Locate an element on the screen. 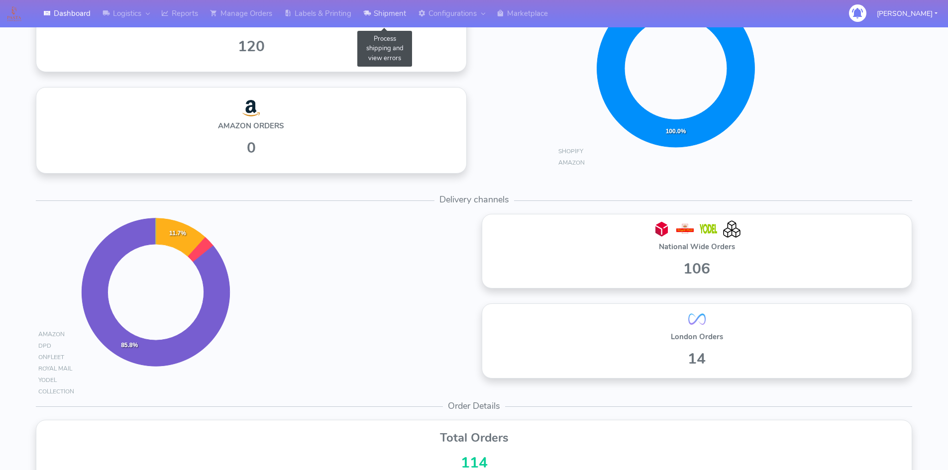 This screenshot has height=470, width=948. h2: 120 is located at coordinates (251, 46).